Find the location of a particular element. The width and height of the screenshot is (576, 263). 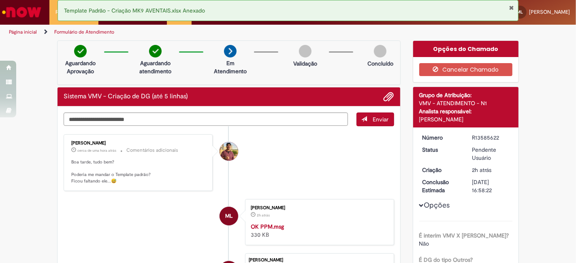

div: 01/10/2025 11:58:19 is located at coordinates (491, 170).